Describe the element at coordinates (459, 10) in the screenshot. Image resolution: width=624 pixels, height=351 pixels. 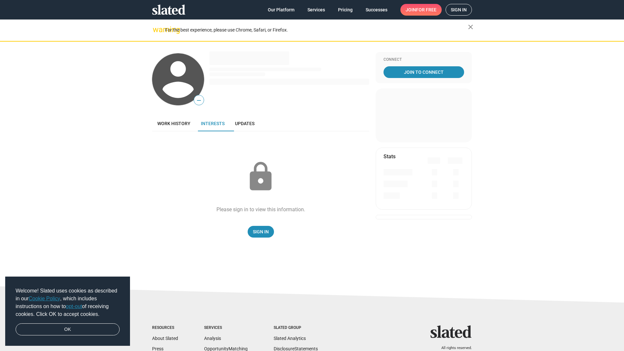
I see `span: Sign in` at that location.